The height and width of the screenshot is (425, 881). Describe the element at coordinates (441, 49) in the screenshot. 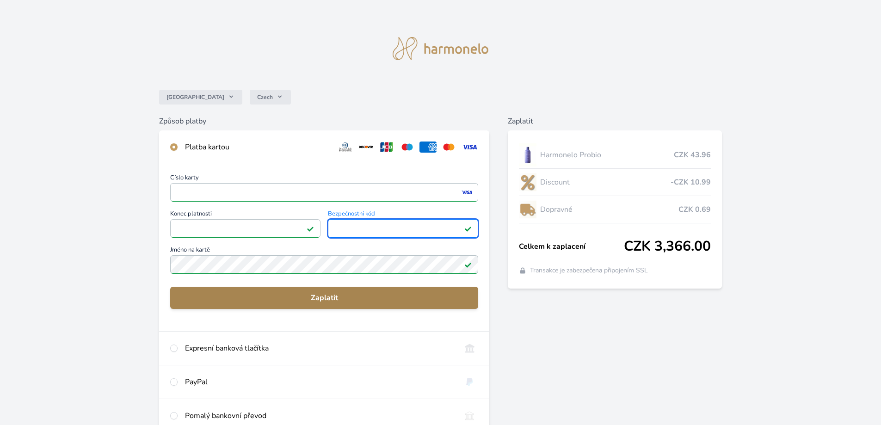

I see `img: logo.svg` at that location.